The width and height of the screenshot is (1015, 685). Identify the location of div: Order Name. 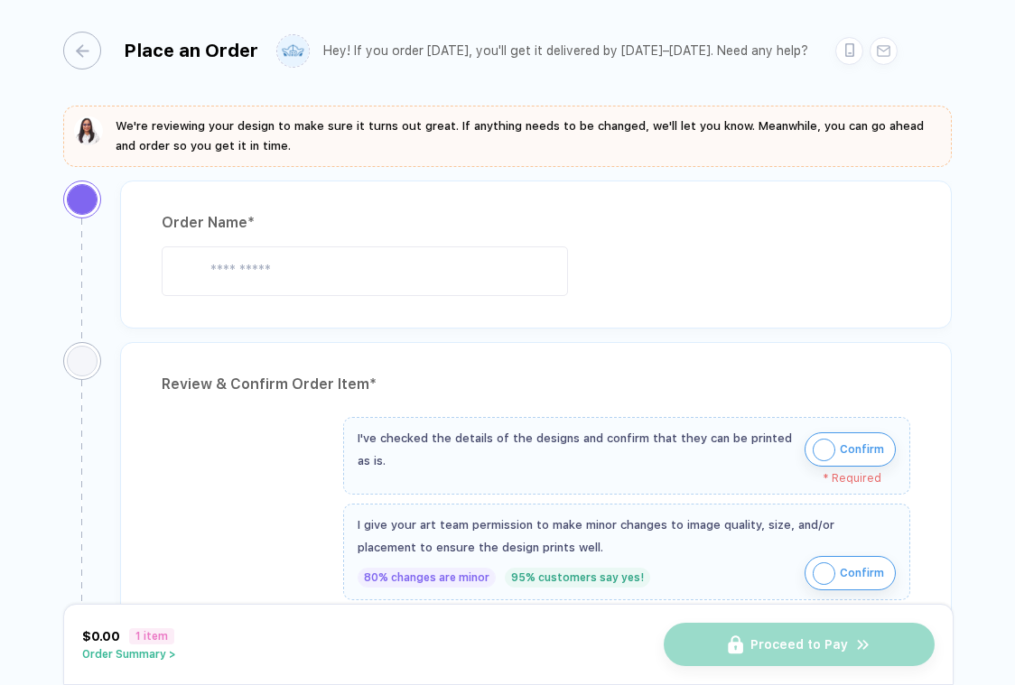
(535, 223).